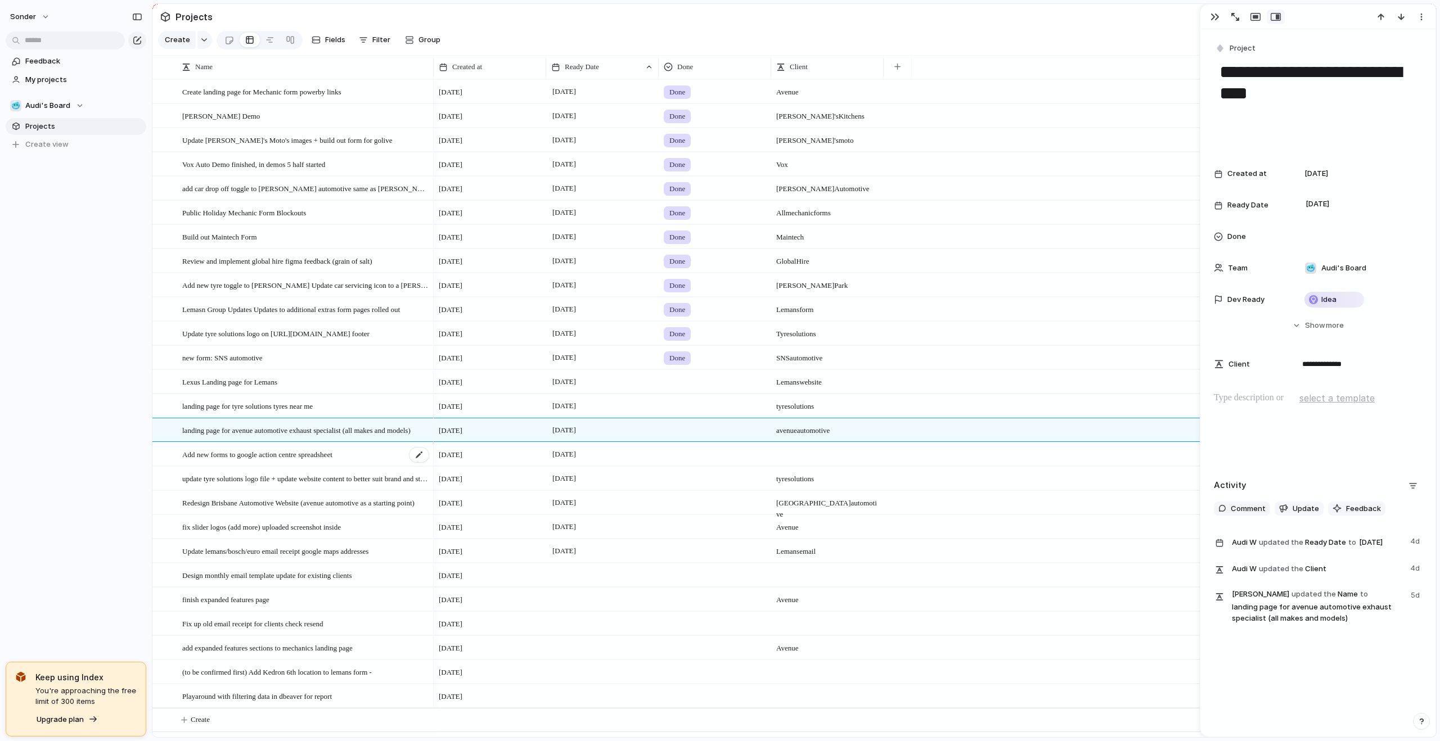 This screenshot has height=741, width=1440. What do you see at coordinates (1237, 268) in the screenshot?
I see `span: Team` at bounding box center [1237, 268].